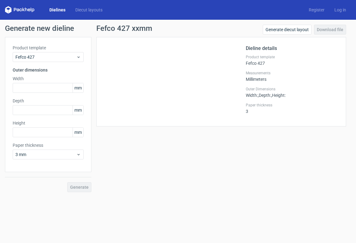 Image resolution: width=356 pixels, height=243 pixels. What do you see at coordinates (292, 48) in the screenshot?
I see `h2: Dieline details` at bounding box center [292, 48].